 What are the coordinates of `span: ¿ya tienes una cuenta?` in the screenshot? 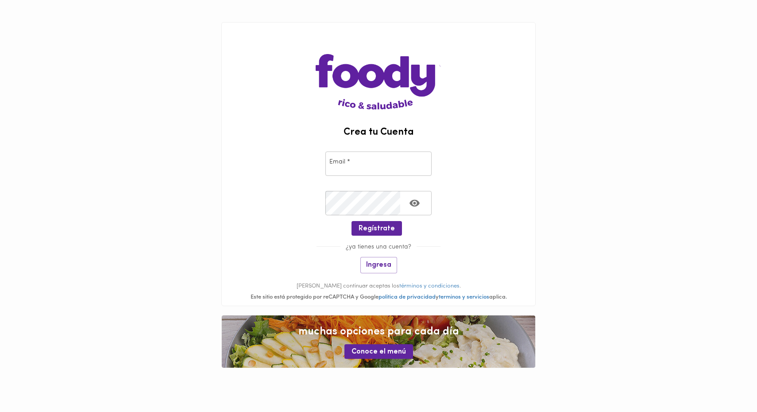 It's located at (379, 247).